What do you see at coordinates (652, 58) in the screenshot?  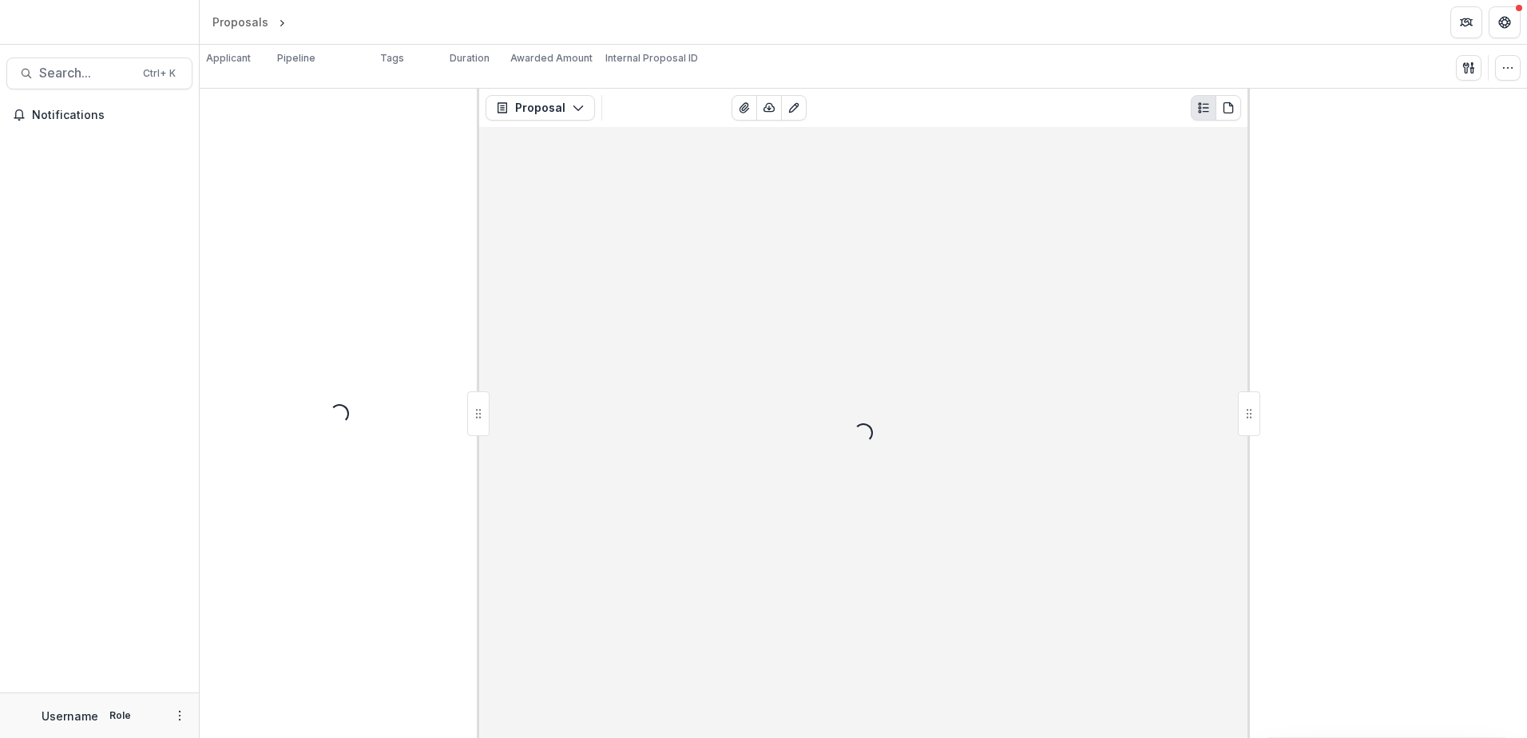 I see `p: Internal Proposal ID` at bounding box center [652, 58].